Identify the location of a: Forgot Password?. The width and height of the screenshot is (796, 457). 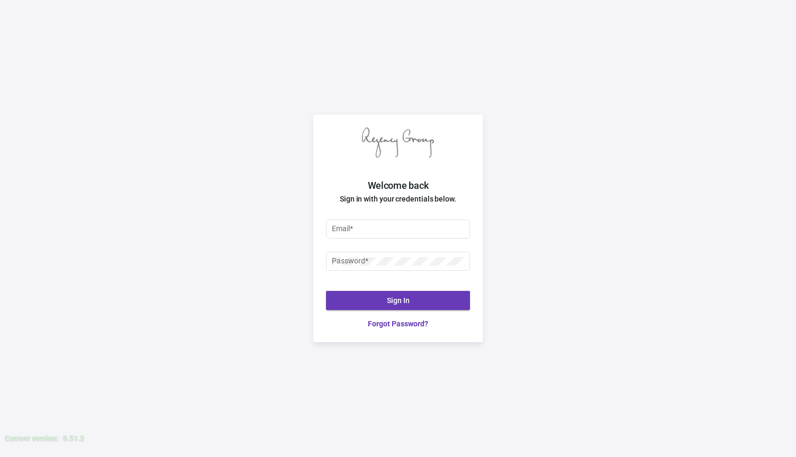
(398, 324).